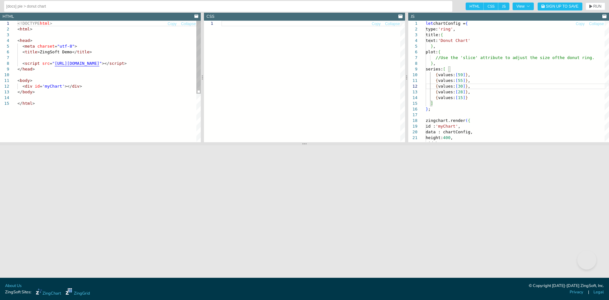 Image resolution: width=609 pixels, height=300 pixels. What do you see at coordinates (413, 138) in the screenshot?
I see `div: 21` at bounding box center [413, 138].